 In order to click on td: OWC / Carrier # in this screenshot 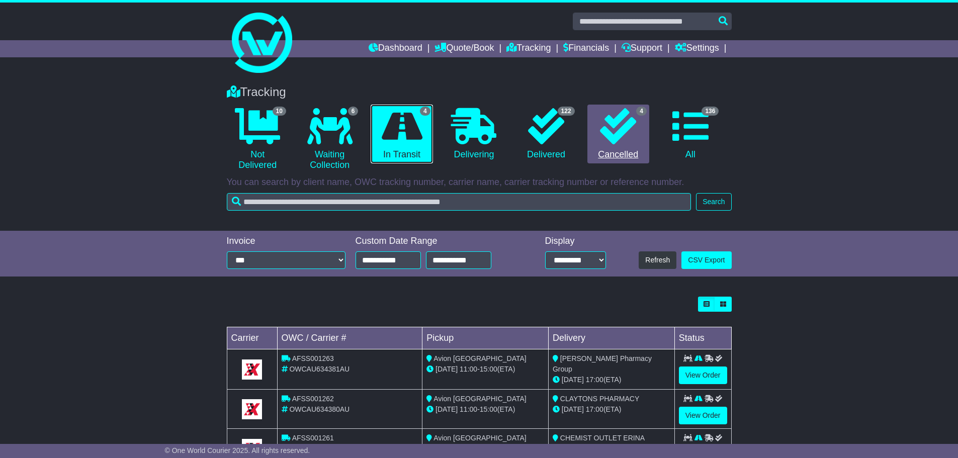, I will do `click(350, 339)`.